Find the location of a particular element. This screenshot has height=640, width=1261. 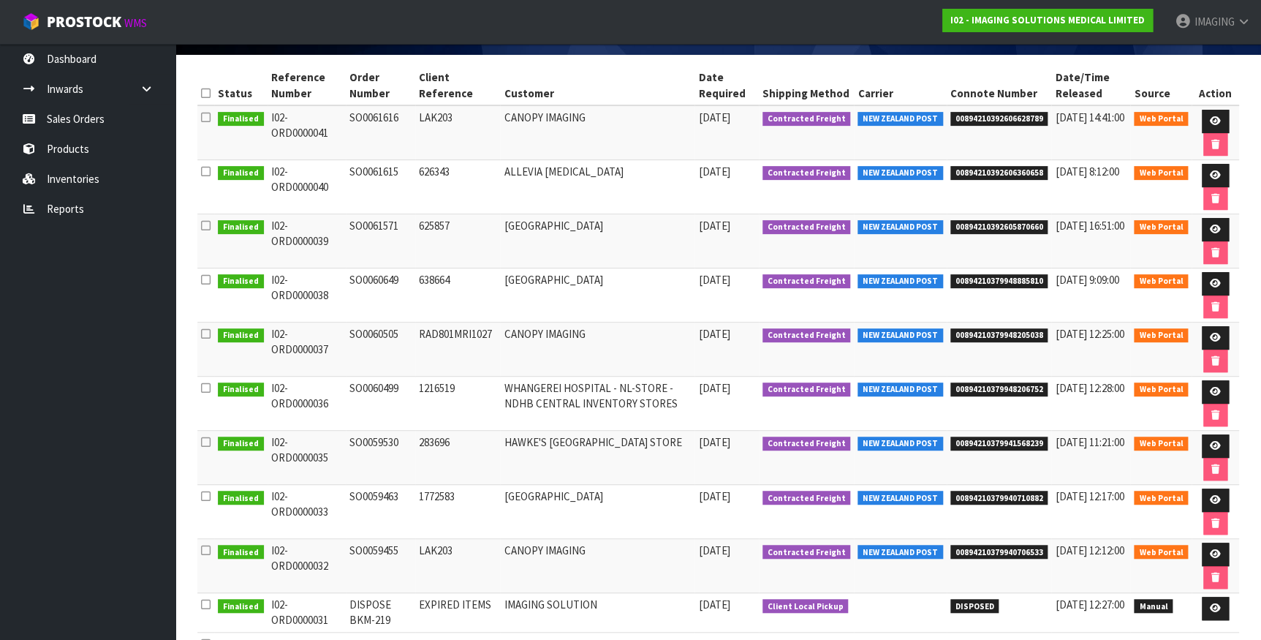

td: 1772583 is located at coordinates (458, 512).